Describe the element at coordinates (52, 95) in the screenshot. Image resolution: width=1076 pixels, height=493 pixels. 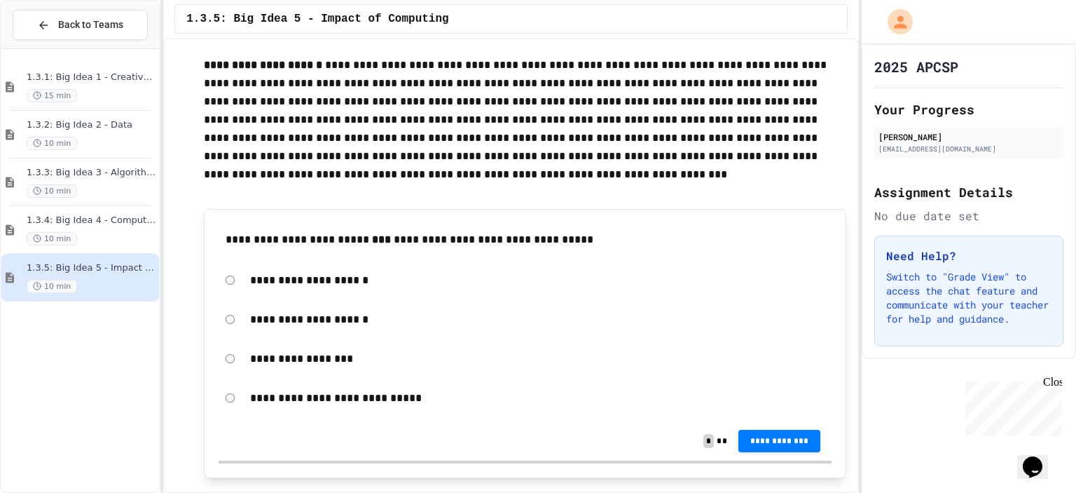
I see `span: 15 min` at that location.